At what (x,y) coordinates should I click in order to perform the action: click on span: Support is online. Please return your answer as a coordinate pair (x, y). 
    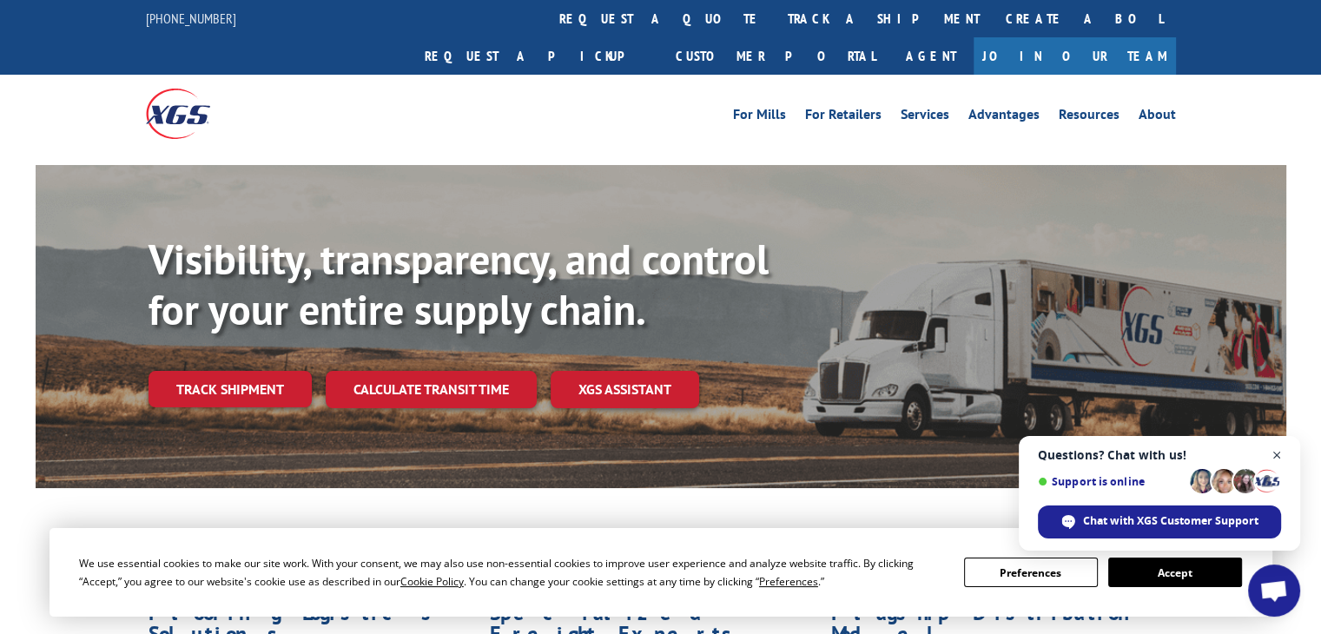
    Looking at the image, I should click on (1111, 481).